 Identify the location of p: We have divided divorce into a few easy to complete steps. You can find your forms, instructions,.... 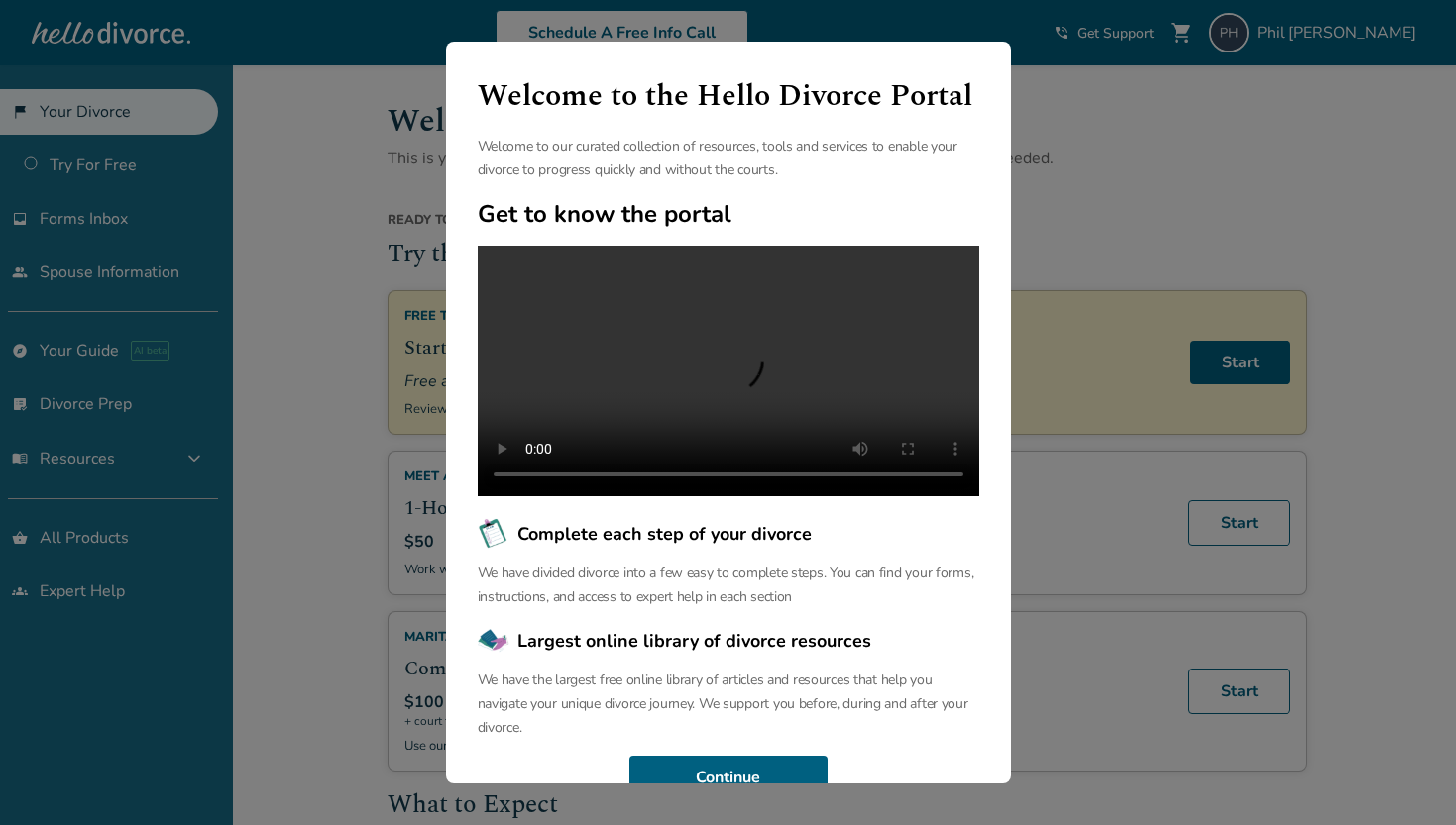
(728, 586).